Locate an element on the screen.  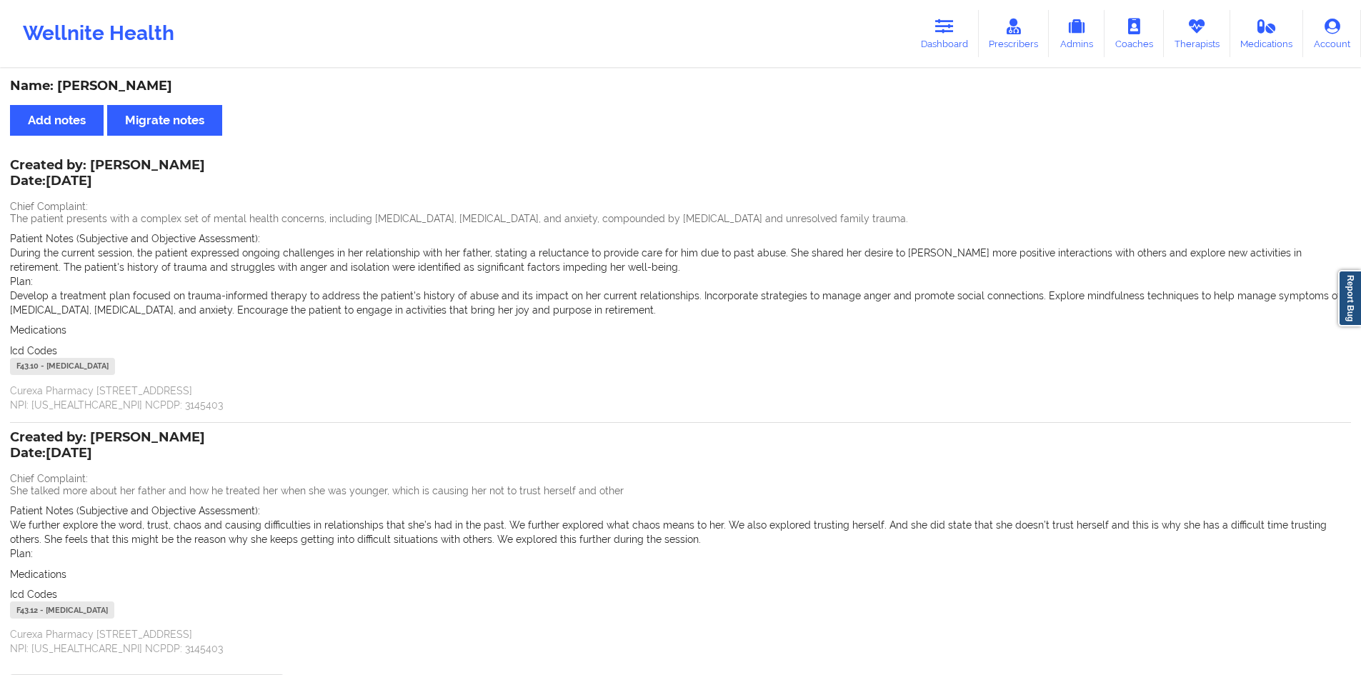
a: Prescribers is located at coordinates (1014, 34).